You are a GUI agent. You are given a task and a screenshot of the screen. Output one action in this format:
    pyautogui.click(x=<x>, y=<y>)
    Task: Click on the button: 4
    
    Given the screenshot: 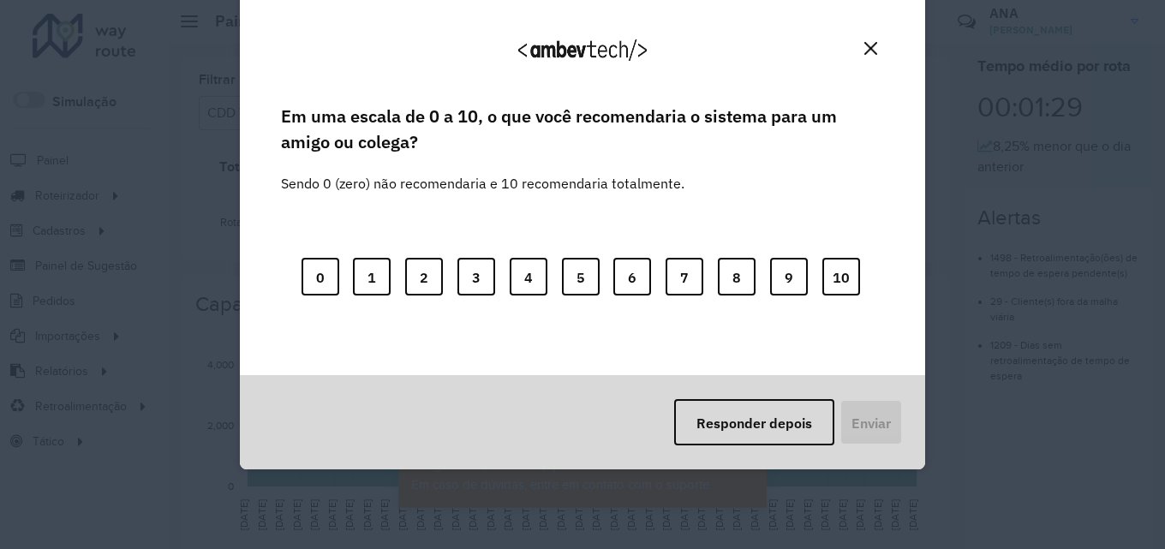 What is the action you would take?
    pyautogui.click(x=528, y=277)
    